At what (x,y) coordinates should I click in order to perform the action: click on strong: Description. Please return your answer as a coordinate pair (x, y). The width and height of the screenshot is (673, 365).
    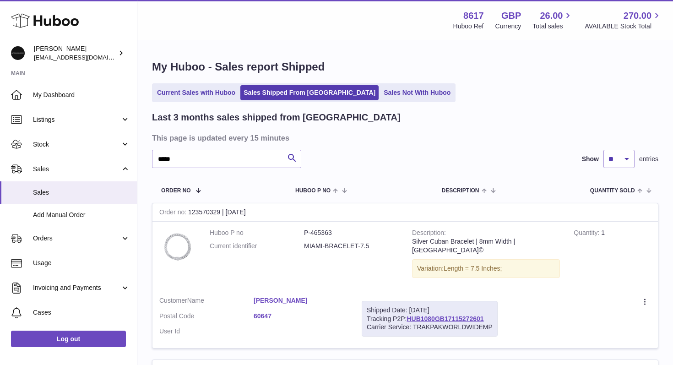
    Looking at the image, I should click on (429, 233).